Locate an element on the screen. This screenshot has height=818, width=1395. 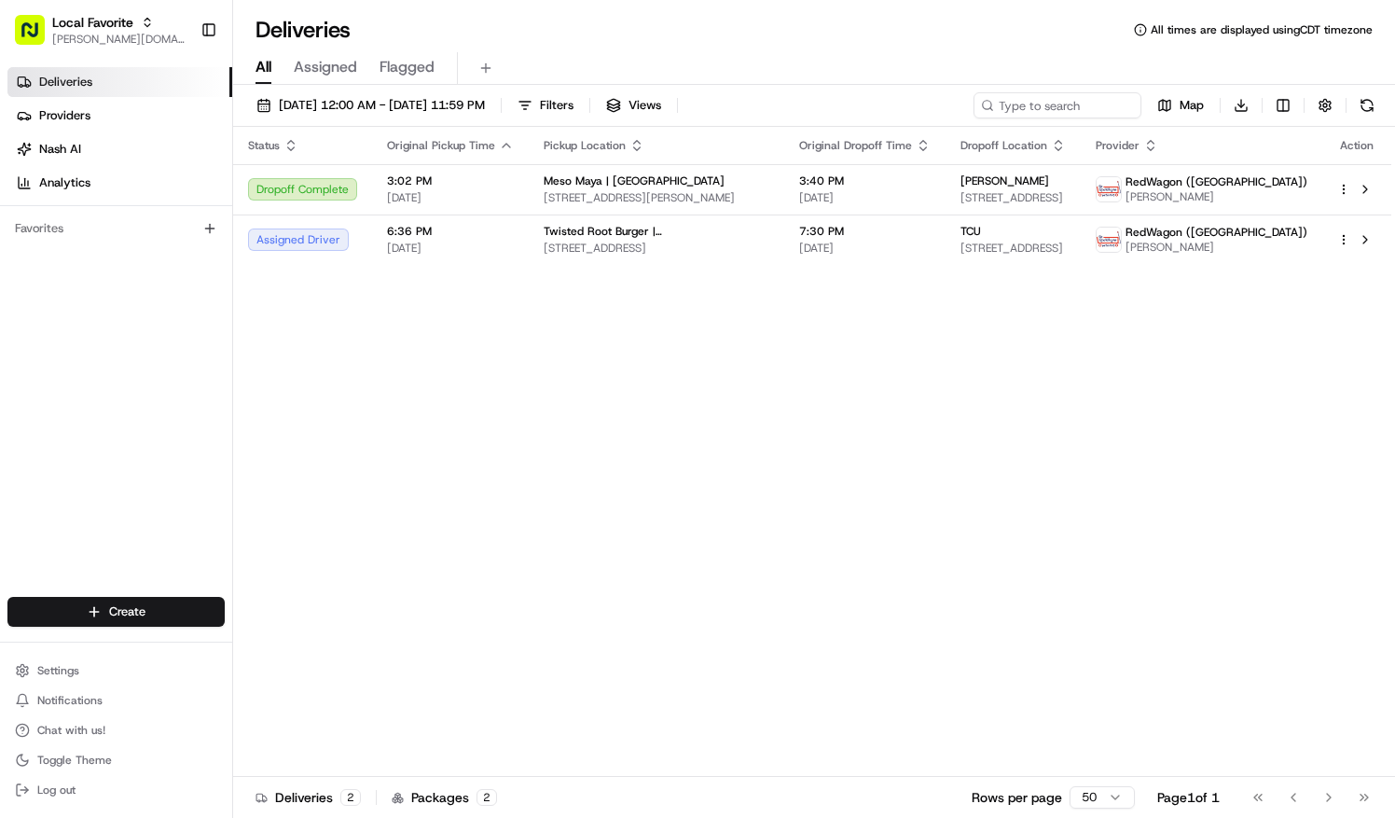
span: 3:02 PM is located at coordinates (451, 181).